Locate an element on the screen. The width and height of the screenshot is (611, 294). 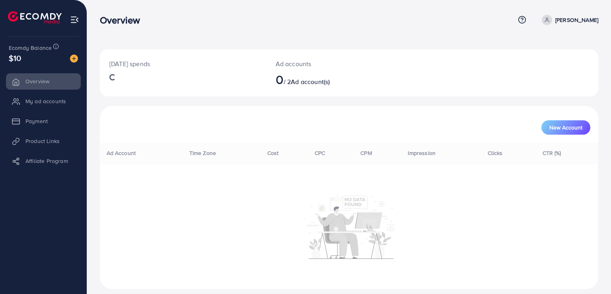
span: Ad account(s) is located at coordinates (310, 82).